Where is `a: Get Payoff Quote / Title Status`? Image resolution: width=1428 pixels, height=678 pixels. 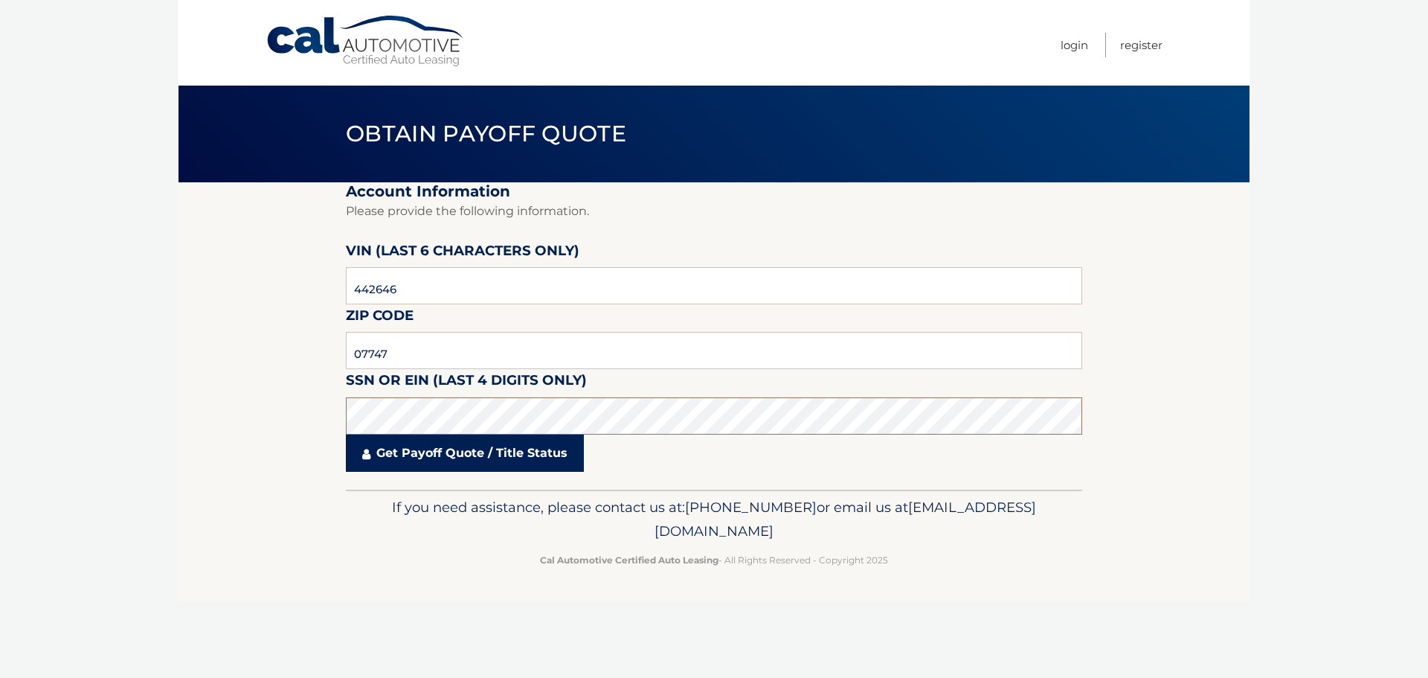
a: Get Payoff Quote / Title Status is located at coordinates (465, 453).